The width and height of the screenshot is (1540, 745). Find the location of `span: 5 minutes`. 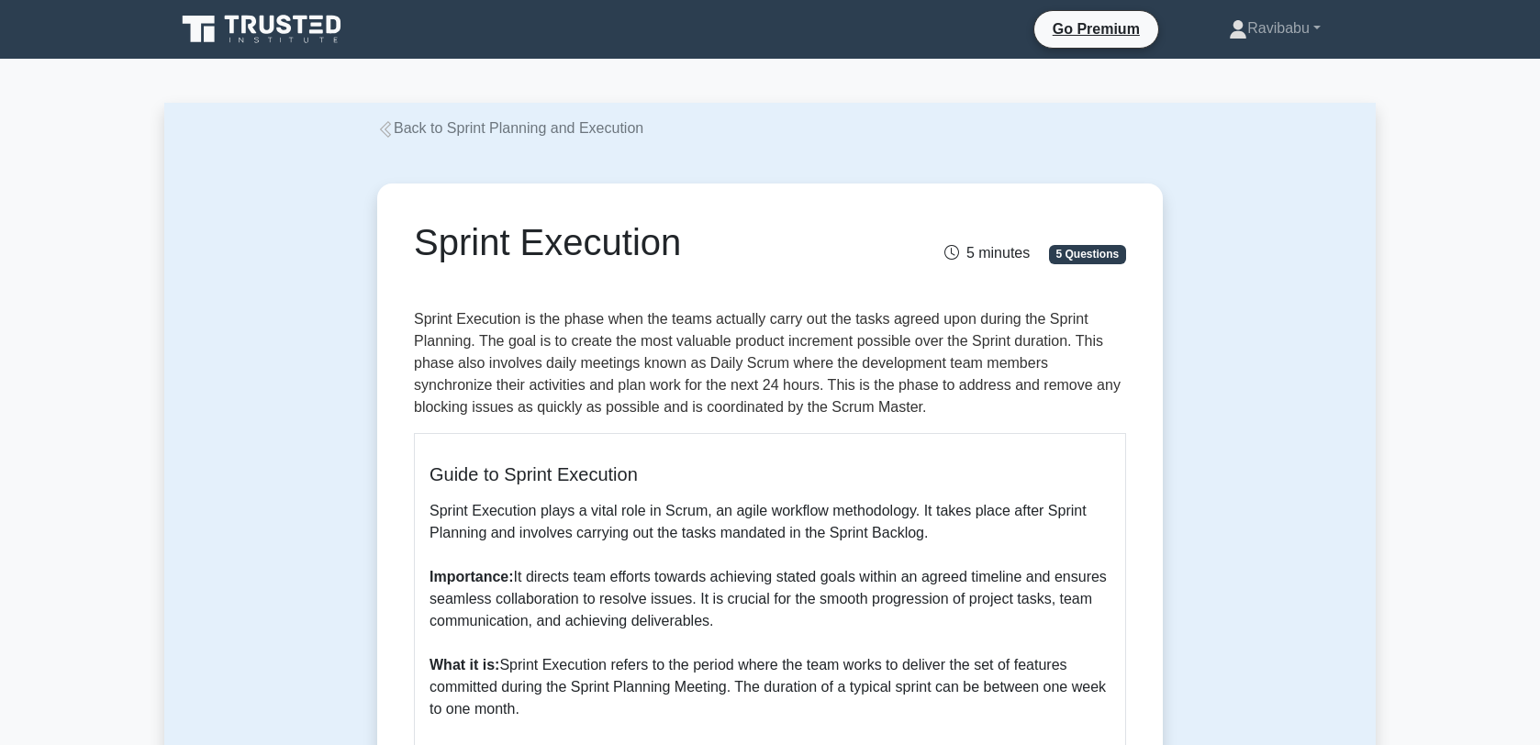

span: 5 minutes is located at coordinates (987, 252).